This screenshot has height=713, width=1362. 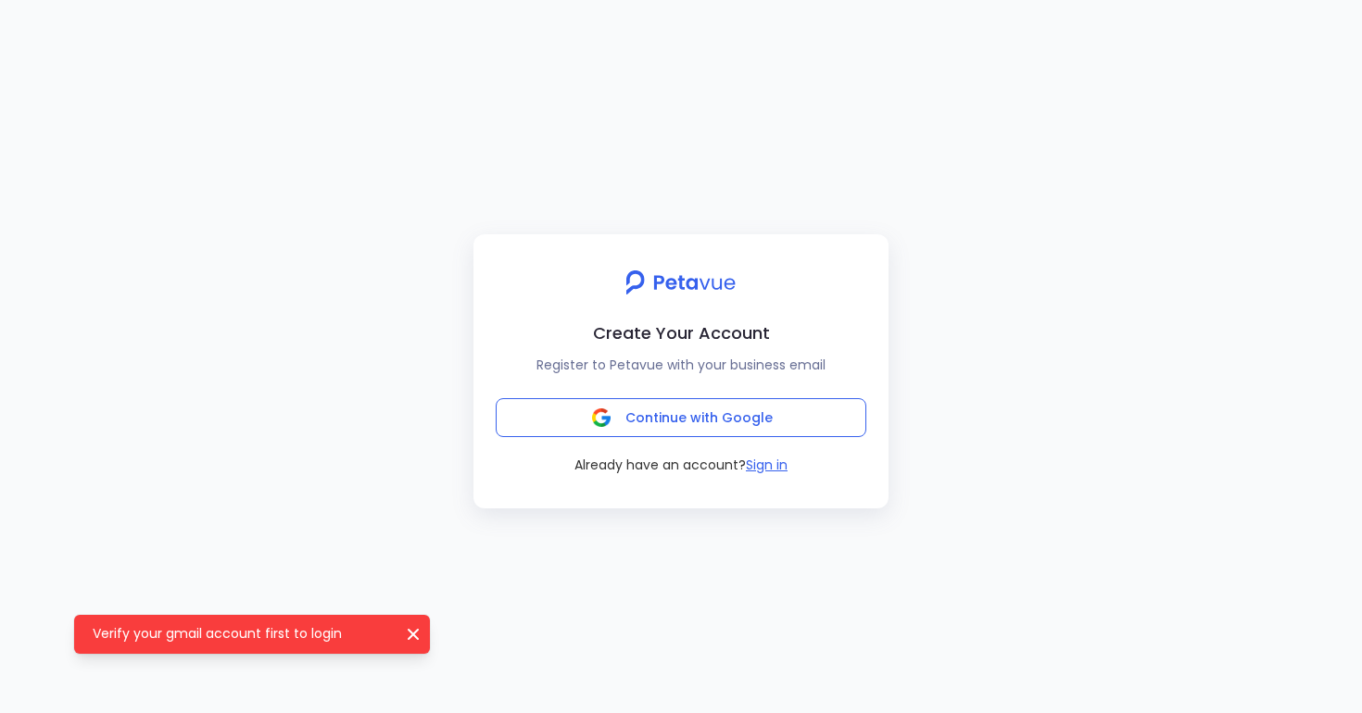 I want to click on button: Sign in, so click(x=766, y=465).